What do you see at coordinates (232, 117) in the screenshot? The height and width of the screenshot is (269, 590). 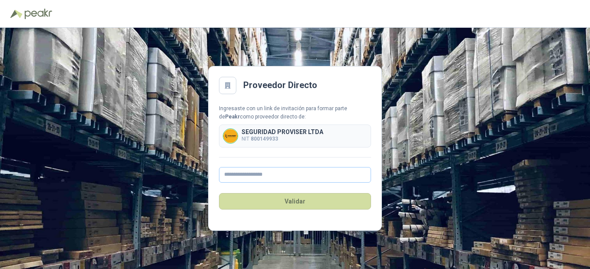 I see `b: Peakr` at bounding box center [232, 117].